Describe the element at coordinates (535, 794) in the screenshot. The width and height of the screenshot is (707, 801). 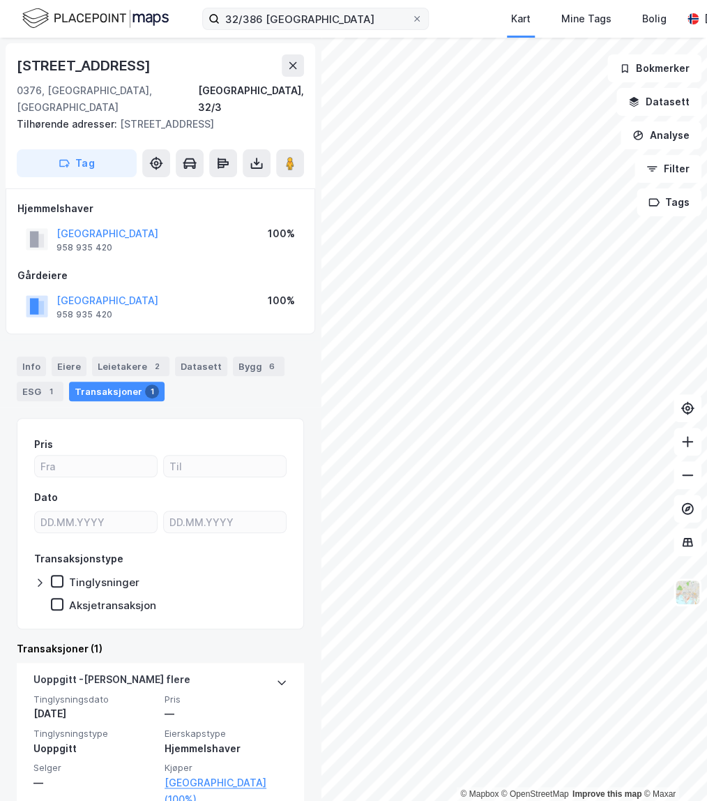
I see `a: OpenStreetMap` at that location.